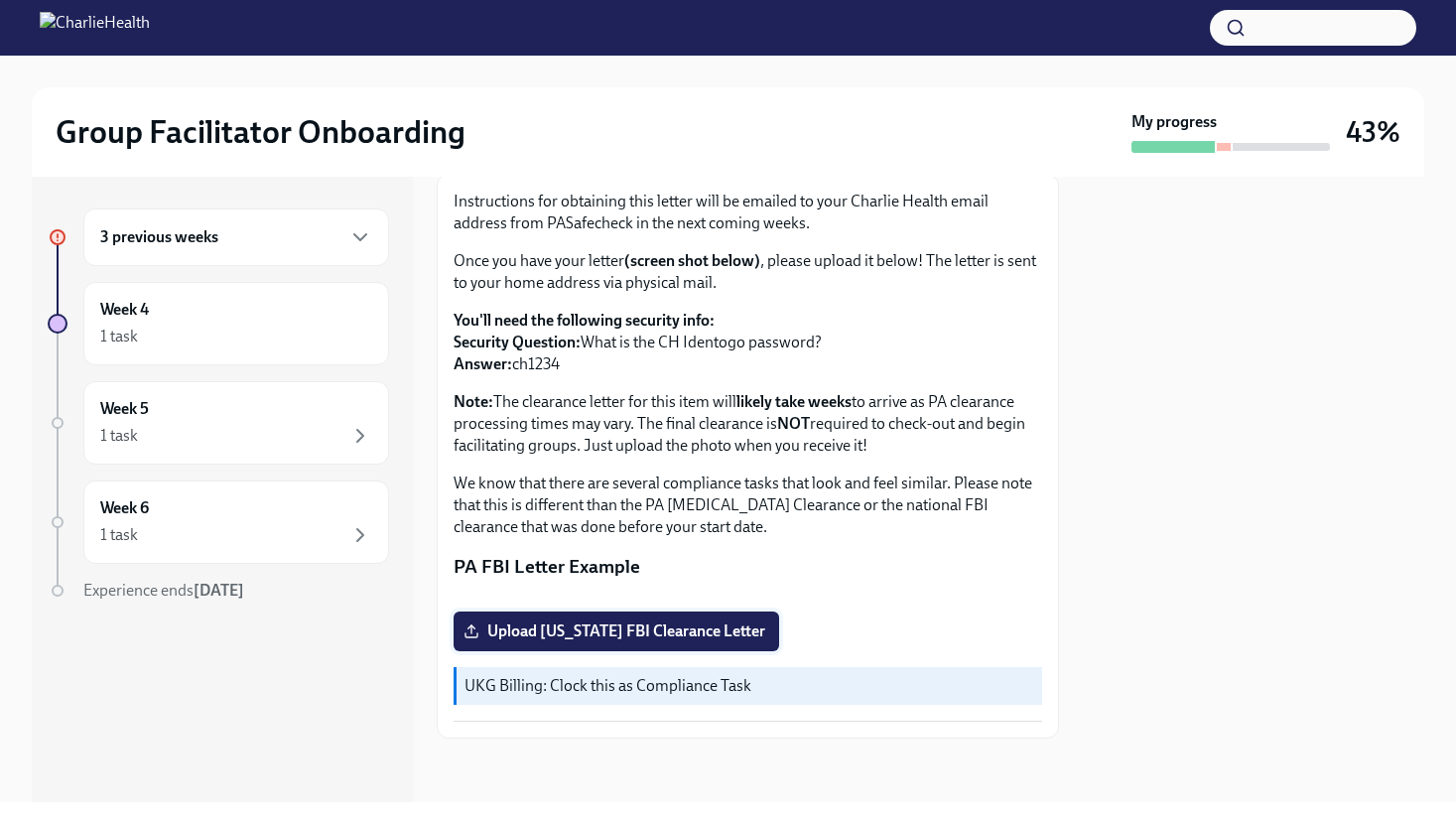 This screenshot has height=822, width=1456. I want to click on h6: Week 5, so click(124, 409).